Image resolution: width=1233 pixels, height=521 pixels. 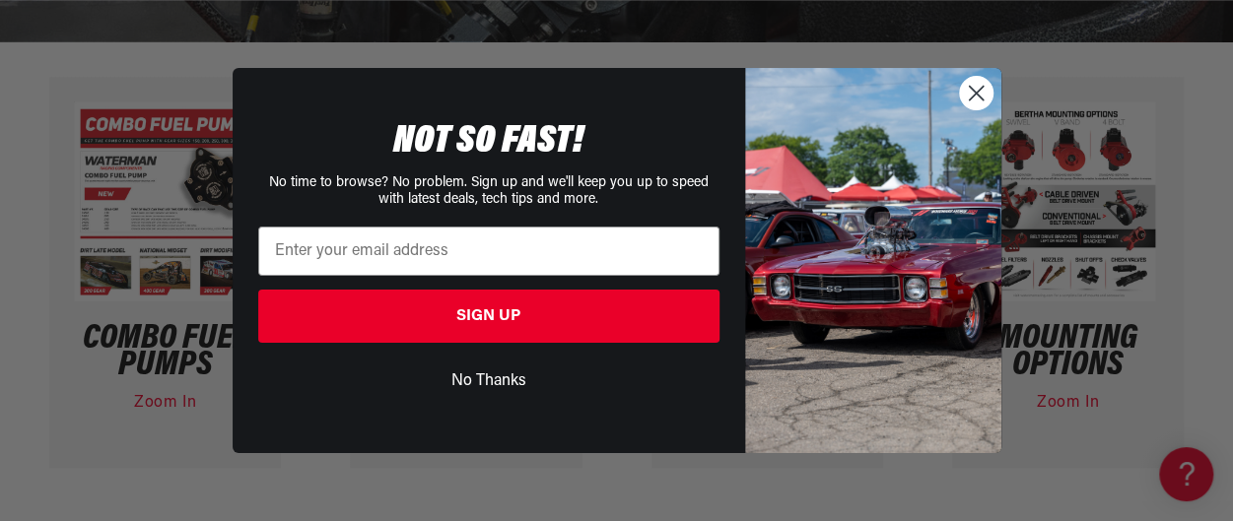 What do you see at coordinates (489, 191) in the screenshot?
I see `span: No time to browse? No problem. Sign up and we'll keep you up to speed with latest deals, tech tip...` at bounding box center [489, 191].